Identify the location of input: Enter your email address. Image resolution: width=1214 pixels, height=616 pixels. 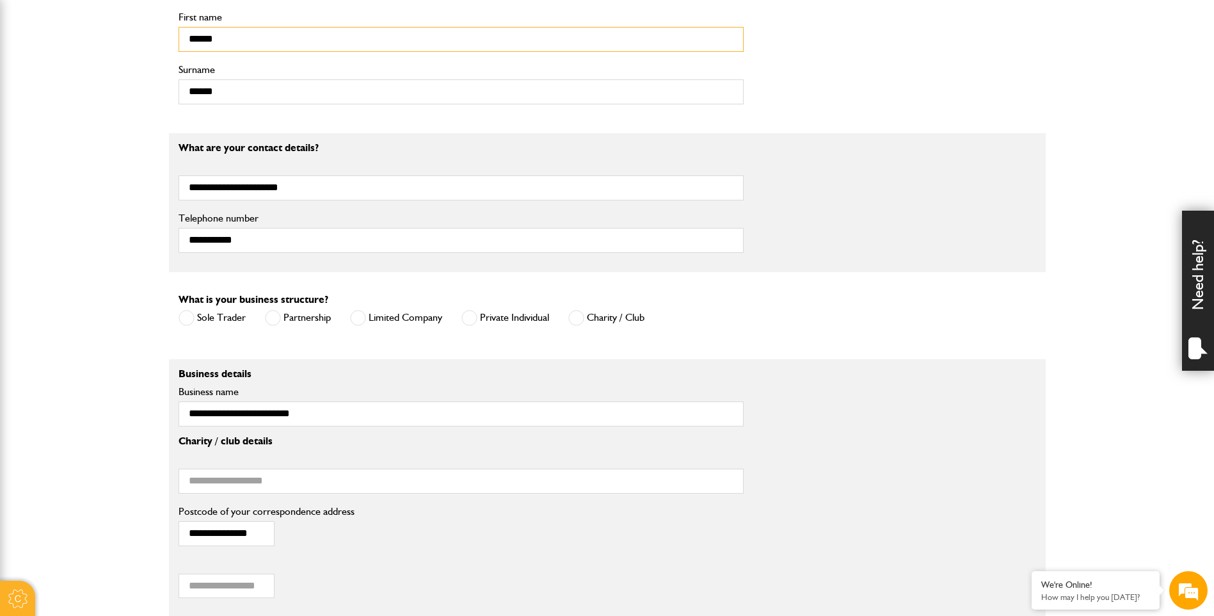
(125, 170).